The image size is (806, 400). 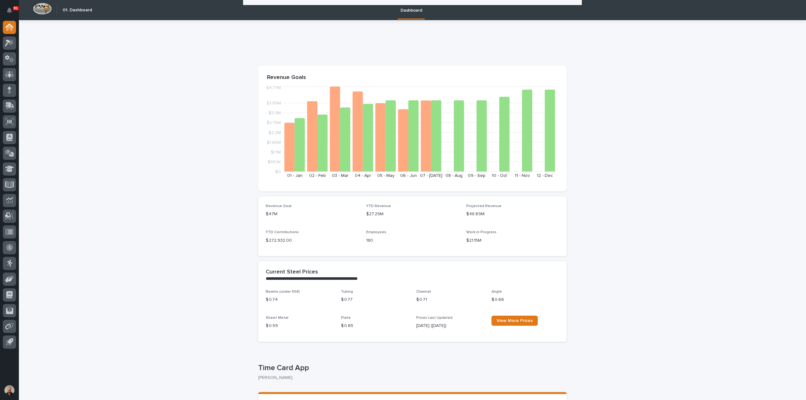 What do you see at coordinates (412, 214) in the screenshot?
I see `p: $27.29M` at bounding box center [412, 214].